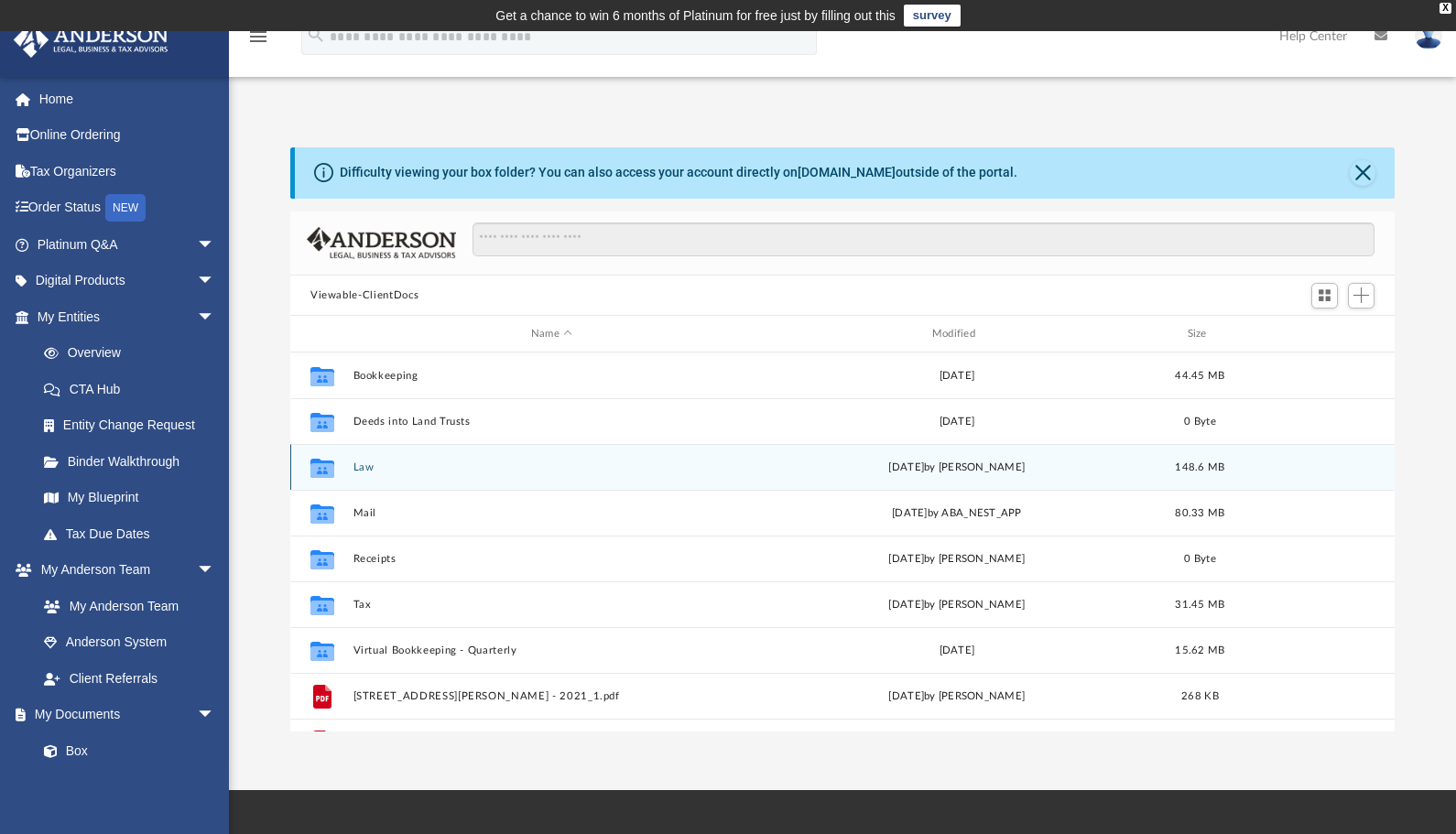 This screenshot has width=1456, height=834. Describe the element at coordinates (129, 642) in the screenshot. I see `a: Anderson System` at that location.